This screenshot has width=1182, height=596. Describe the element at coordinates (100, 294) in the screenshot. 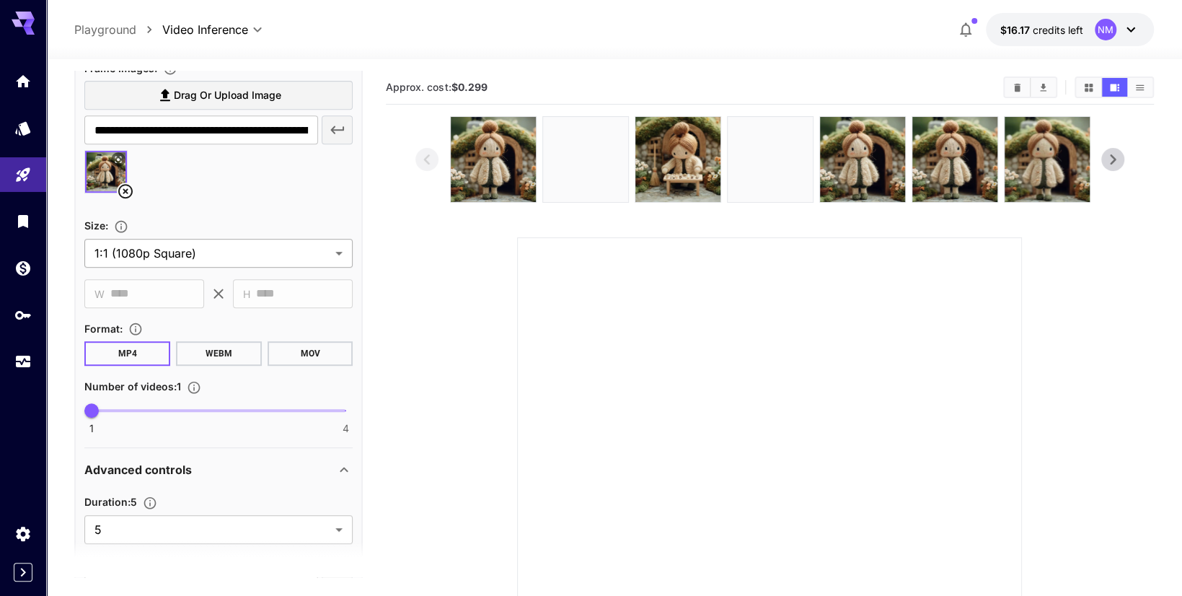

I see `span: W` at that location.